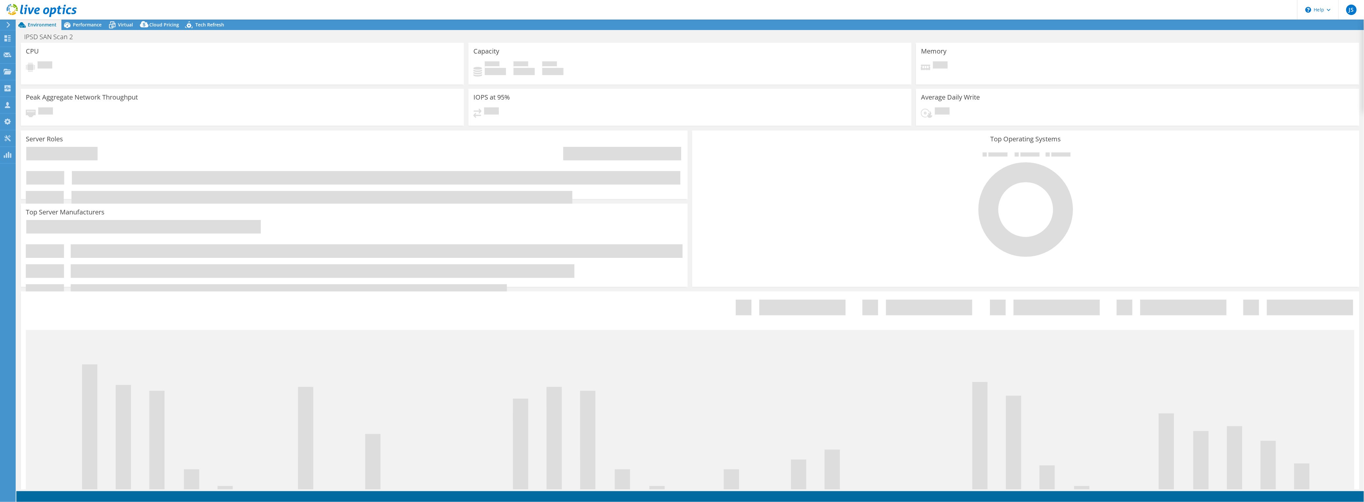  What do you see at coordinates (1351, 10) in the screenshot?
I see `span: JS` at bounding box center [1351, 10].